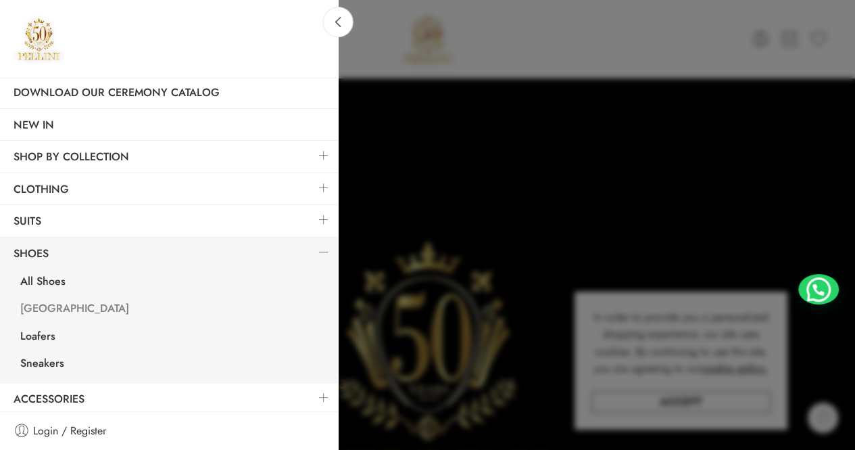 The width and height of the screenshot is (855, 450). What do you see at coordinates (39, 39) in the screenshot?
I see `a: Pellini -` at bounding box center [39, 39].